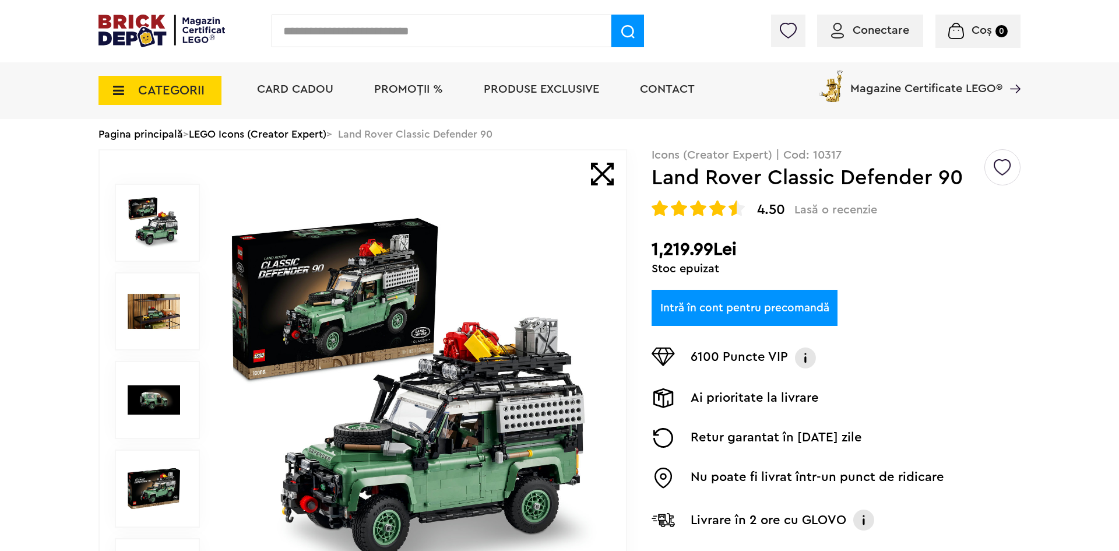  I want to click on a: Contact, so click(667, 89).